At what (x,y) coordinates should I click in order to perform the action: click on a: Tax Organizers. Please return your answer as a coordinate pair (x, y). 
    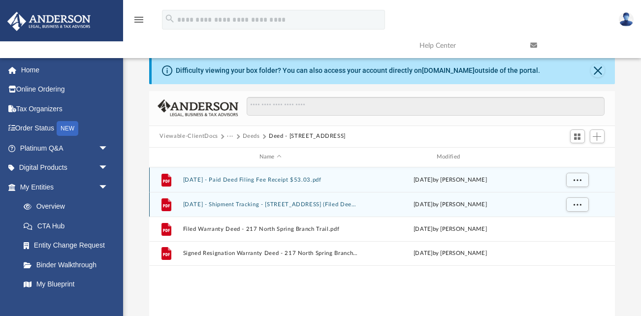
    Looking at the image, I should click on (65, 109).